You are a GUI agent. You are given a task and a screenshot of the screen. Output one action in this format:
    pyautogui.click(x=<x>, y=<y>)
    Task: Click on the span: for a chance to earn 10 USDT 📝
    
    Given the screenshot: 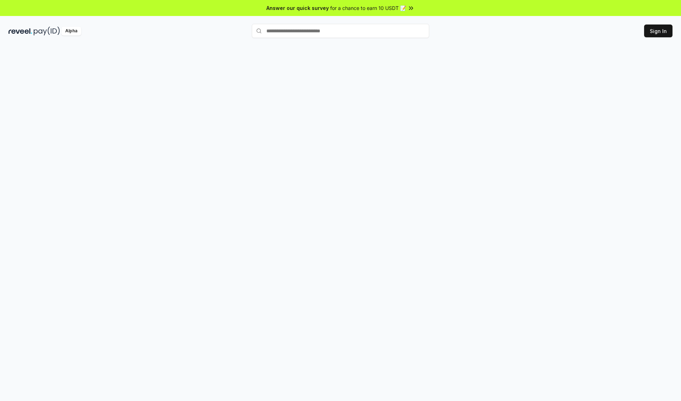 What is the action you would take?
    pyautogui.click(x=368, y=8)
    